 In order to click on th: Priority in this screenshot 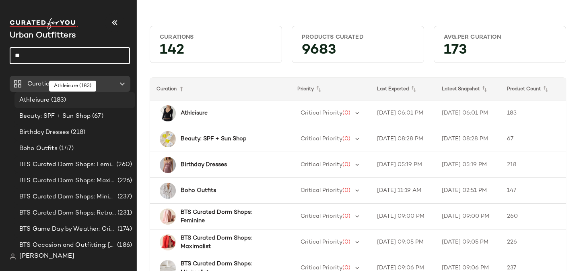, I will do `click(331, 89)`.